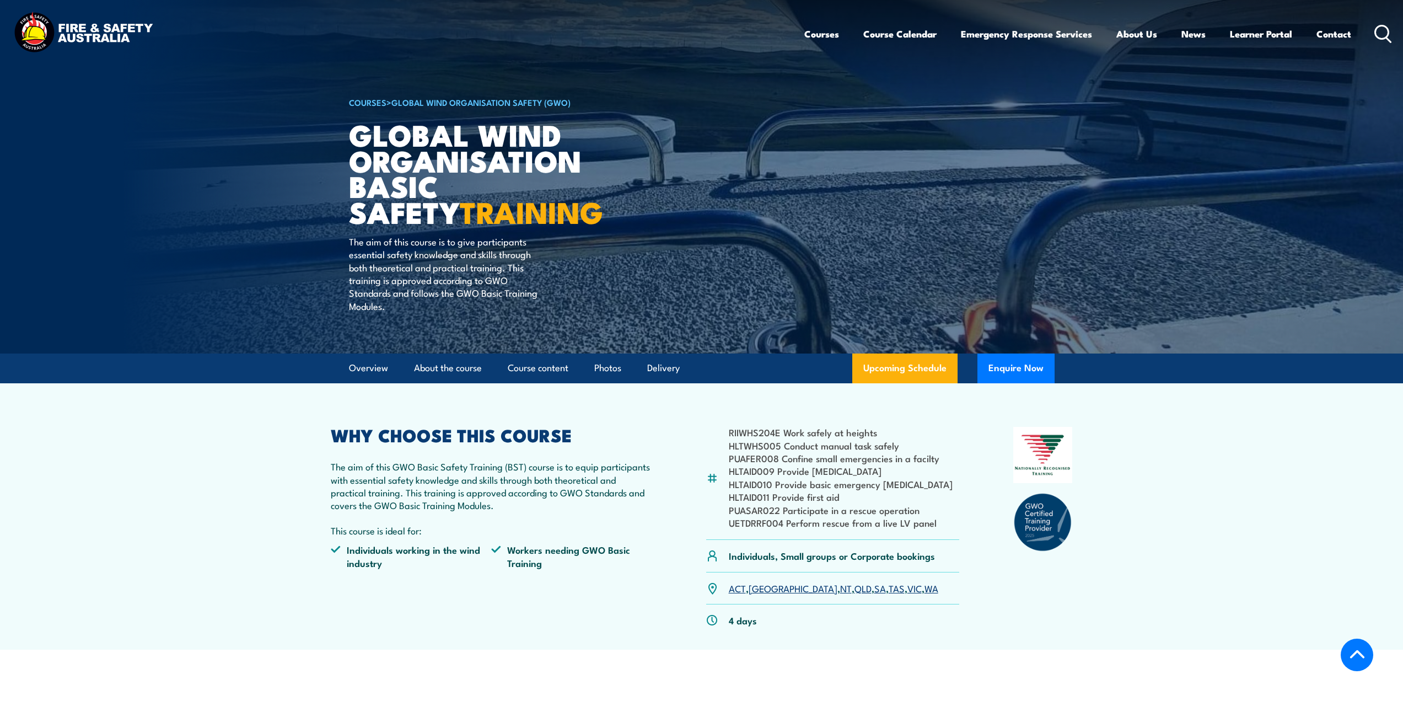 The width and height of the screenshot is (1403, 701). Describe the element at coordinates (1043, 455) in the screenshot. I see `img: Nationally Recognised Training logo.` at that location.